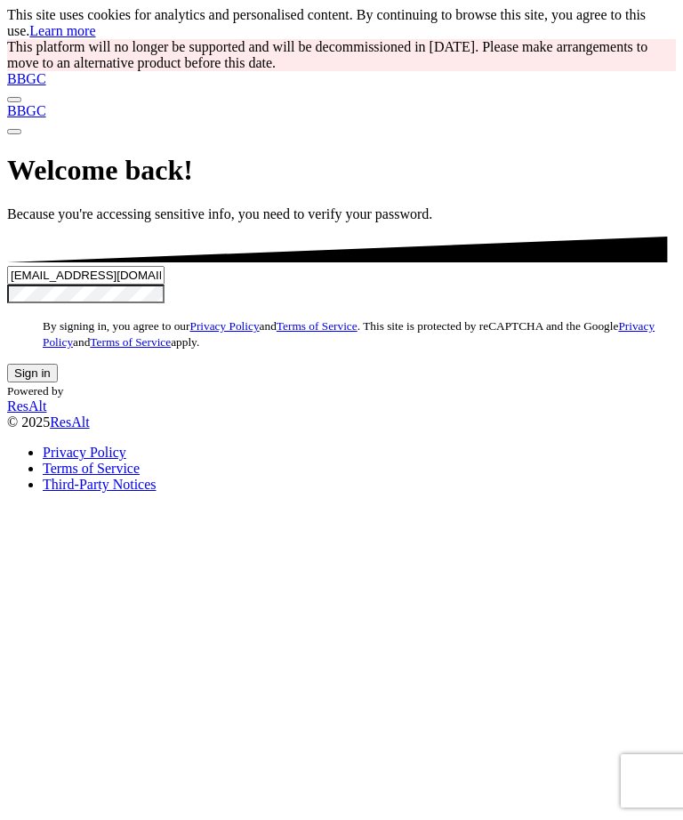 Image resolution: width=683 pixels, height=820 pixels. I want to click on input: Username, so click(85, 275).